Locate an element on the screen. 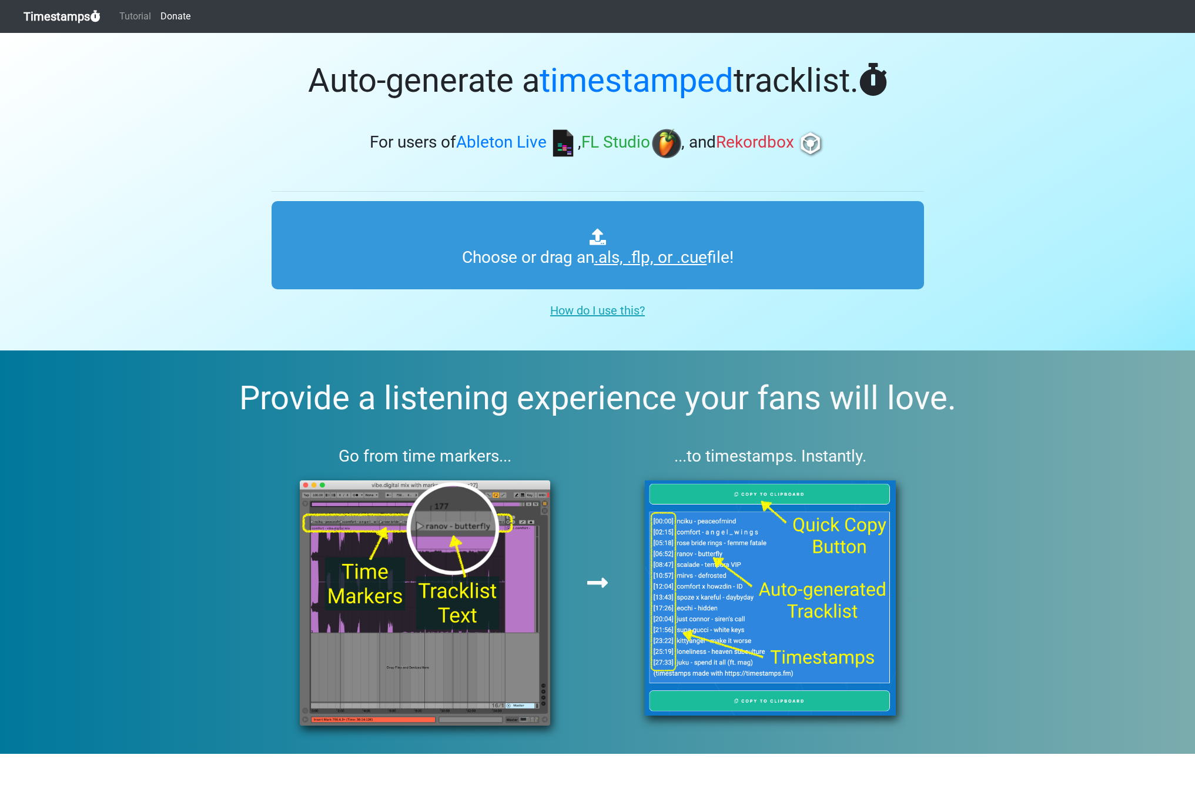 Image resolution: width=1195 pixels, height=785 pixels. img: rb.png is located at coordinates (811, 143).